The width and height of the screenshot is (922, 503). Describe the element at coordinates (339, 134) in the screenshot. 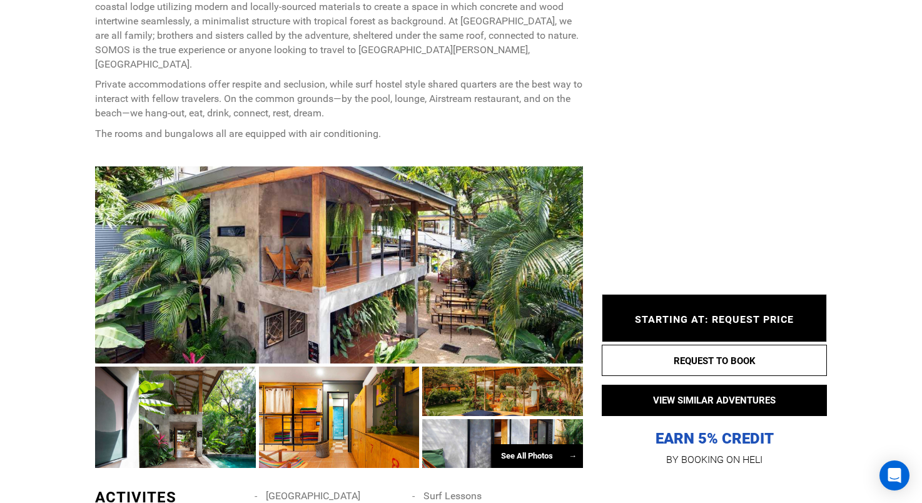

I see `p: The rooms and bungalows all are equipped with air conditioning.` at that location.